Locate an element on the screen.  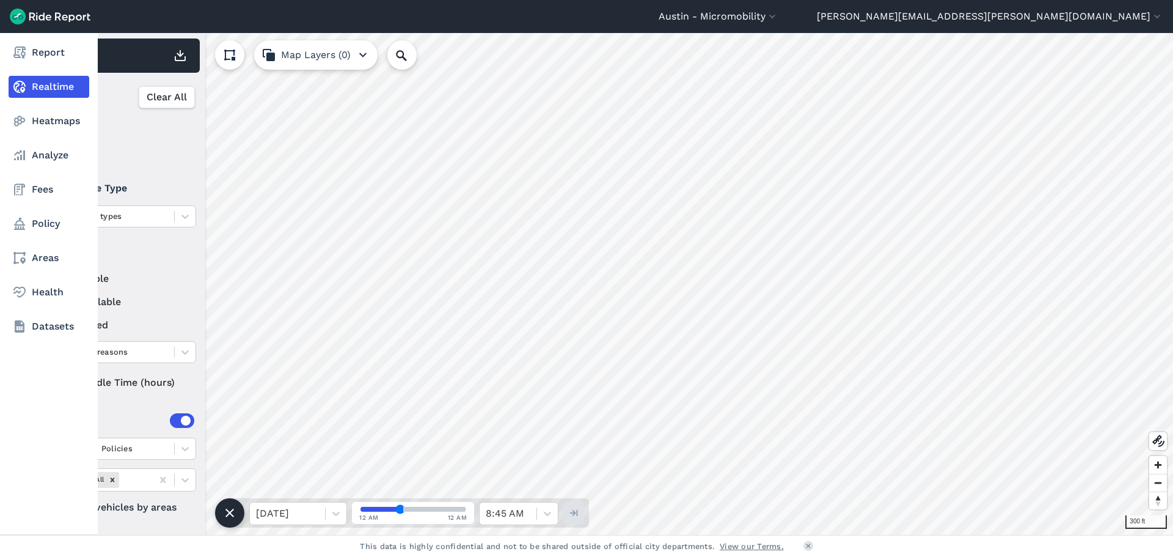
a: Heatmaps is located at coordinates (49, 121).